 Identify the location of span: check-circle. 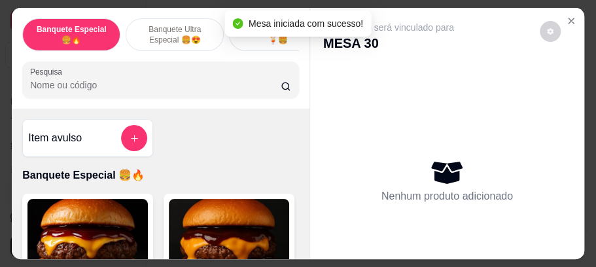
(238, 24).